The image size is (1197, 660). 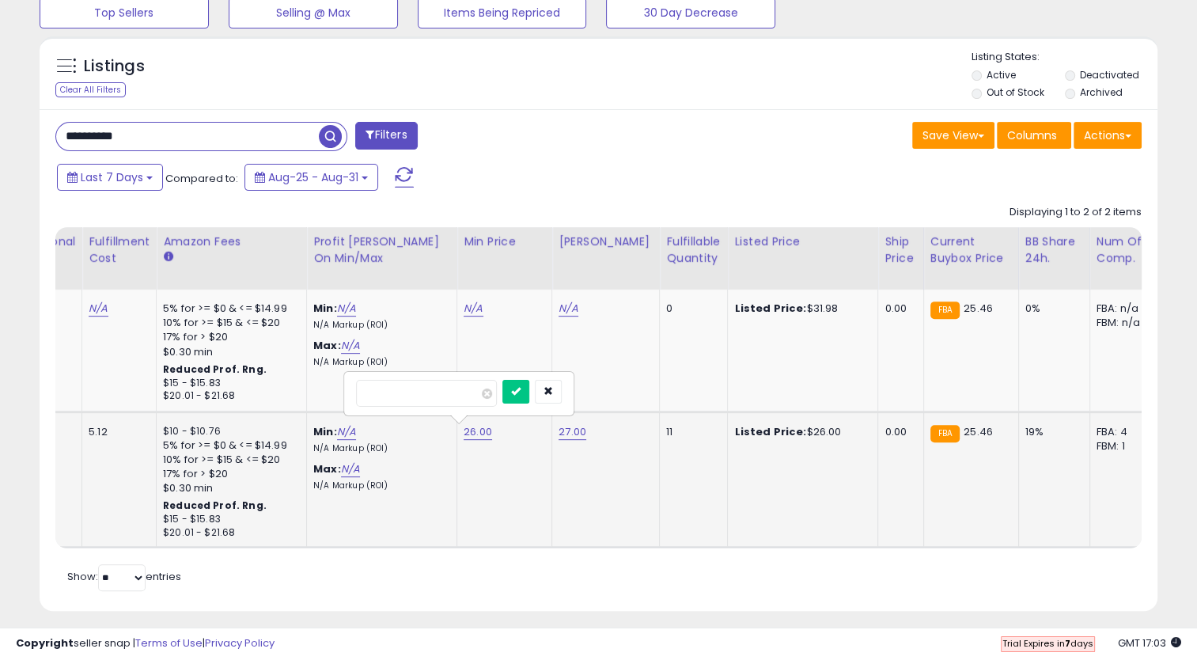 I want to click on label: Deactivated, so click(x=1109, y=74).